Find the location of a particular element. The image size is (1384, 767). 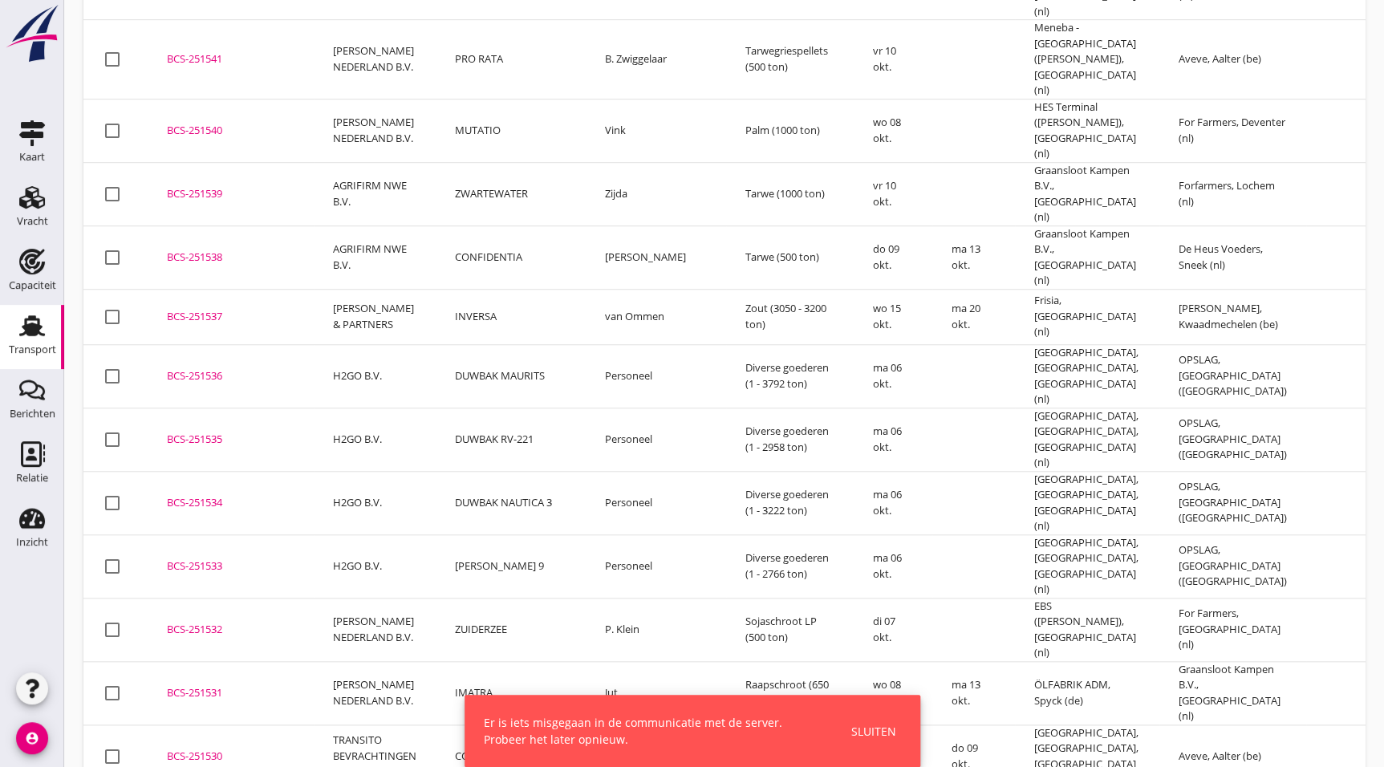

div: BCS-251532 is located at coordinates (230, 630).